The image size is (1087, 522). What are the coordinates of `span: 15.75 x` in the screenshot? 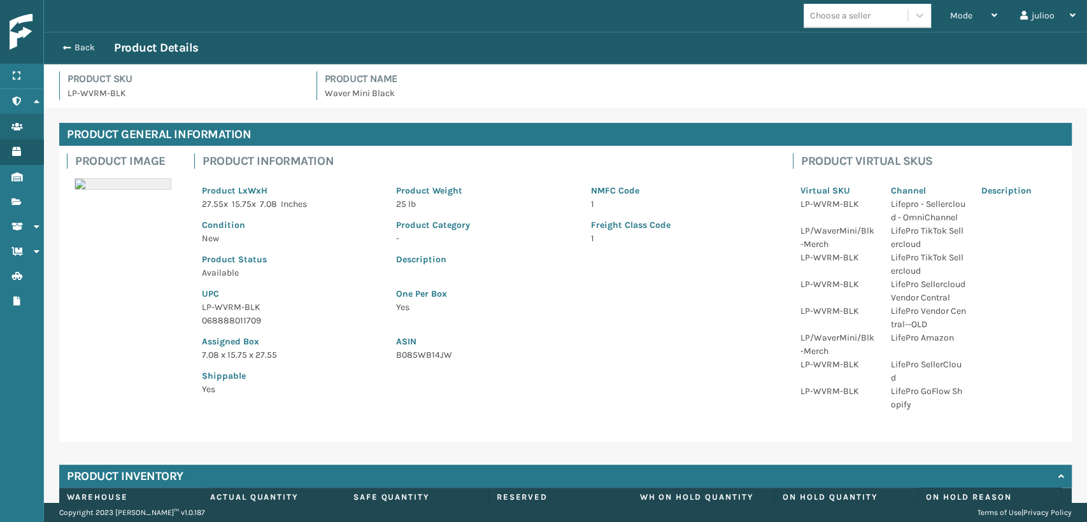 It's located at (244, 204).